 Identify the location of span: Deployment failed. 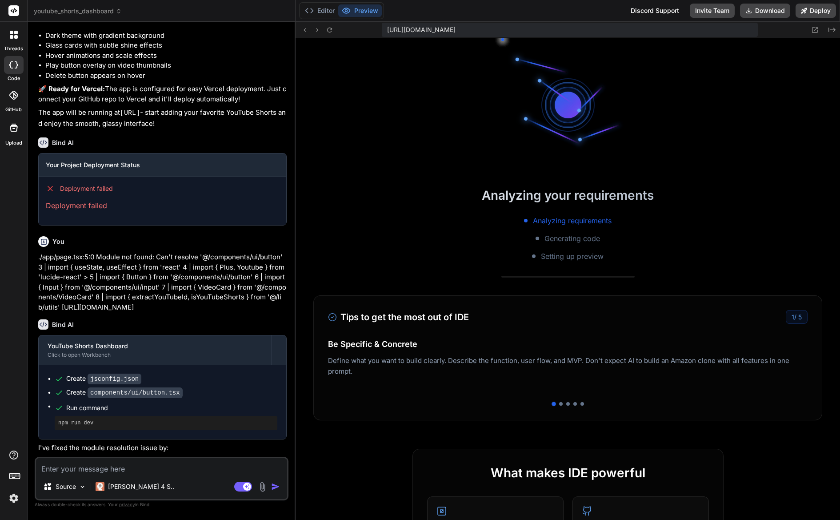
(86, 189).